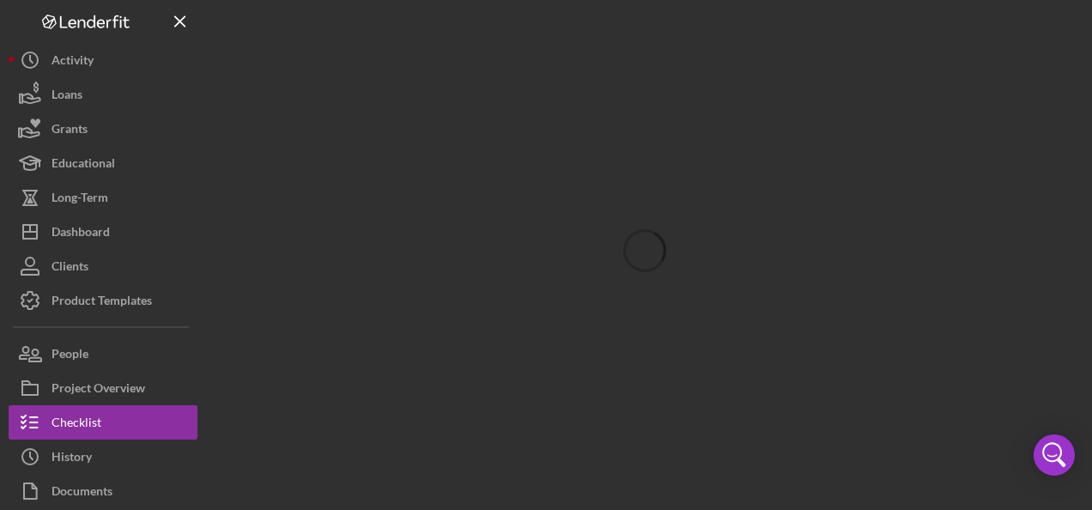 The width and height of the screenshot is (1092, 510). I want to click on button: Documents, so click(103, 491).